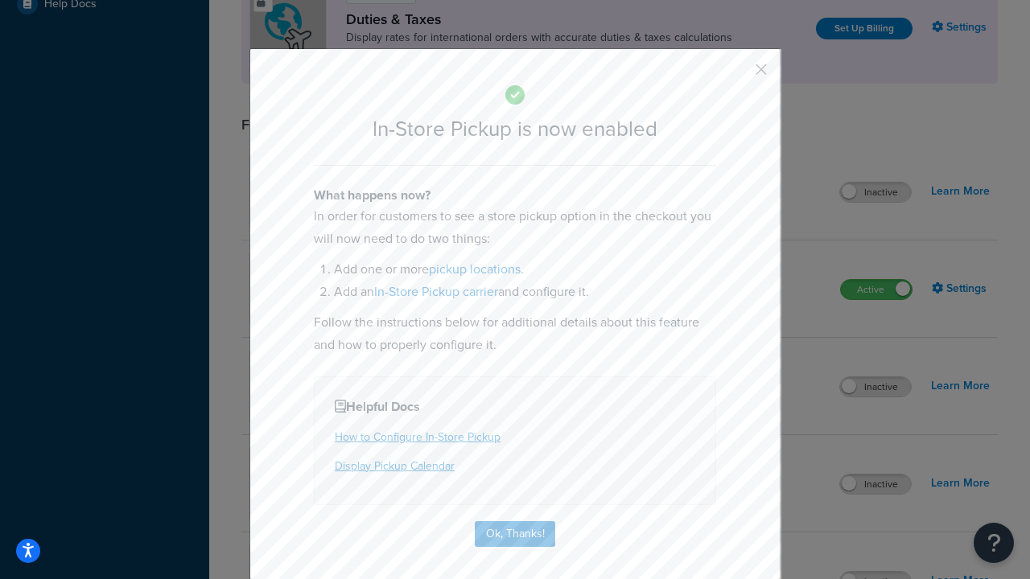 The width and height of the screenshot is (1030, 579). What do you see at coordinates (515, 129) in the screenshot?
I see `h2: In-Store Pickup is now enabled` at bounding box center [515, 129].